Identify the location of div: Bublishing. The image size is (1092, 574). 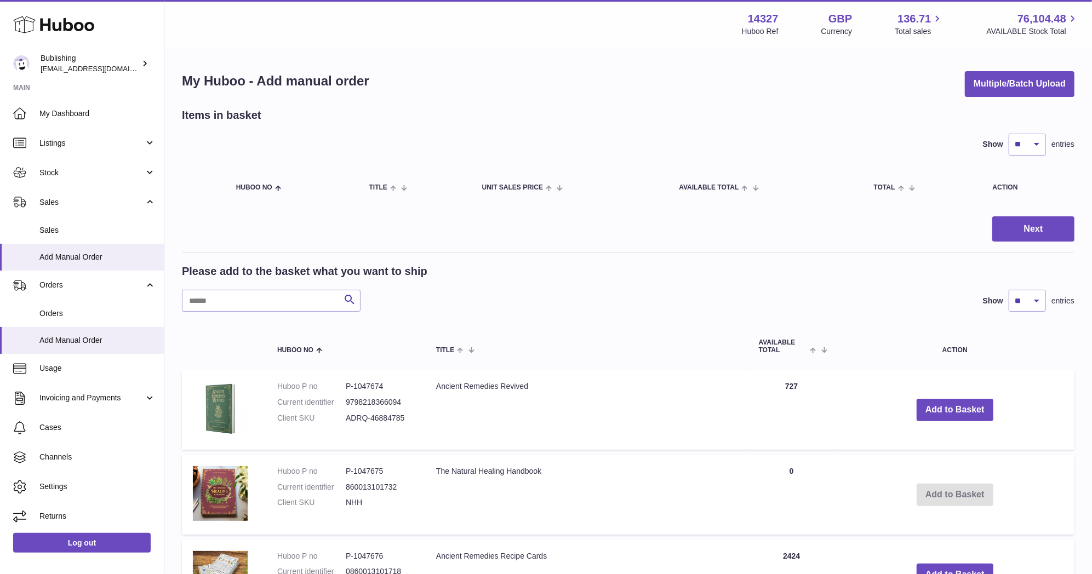
(90, 64).